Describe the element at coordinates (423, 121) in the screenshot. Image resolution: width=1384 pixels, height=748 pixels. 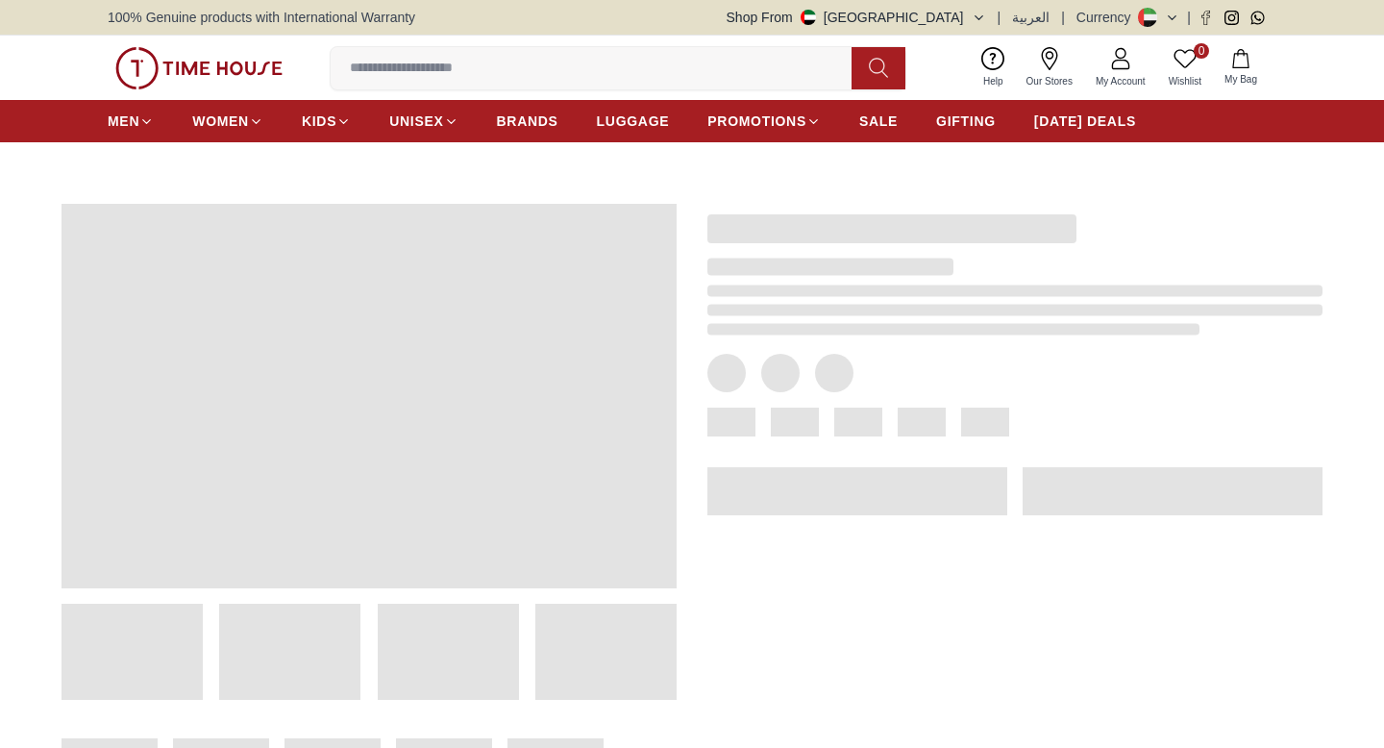
I see `a: UNISEX` at that location.